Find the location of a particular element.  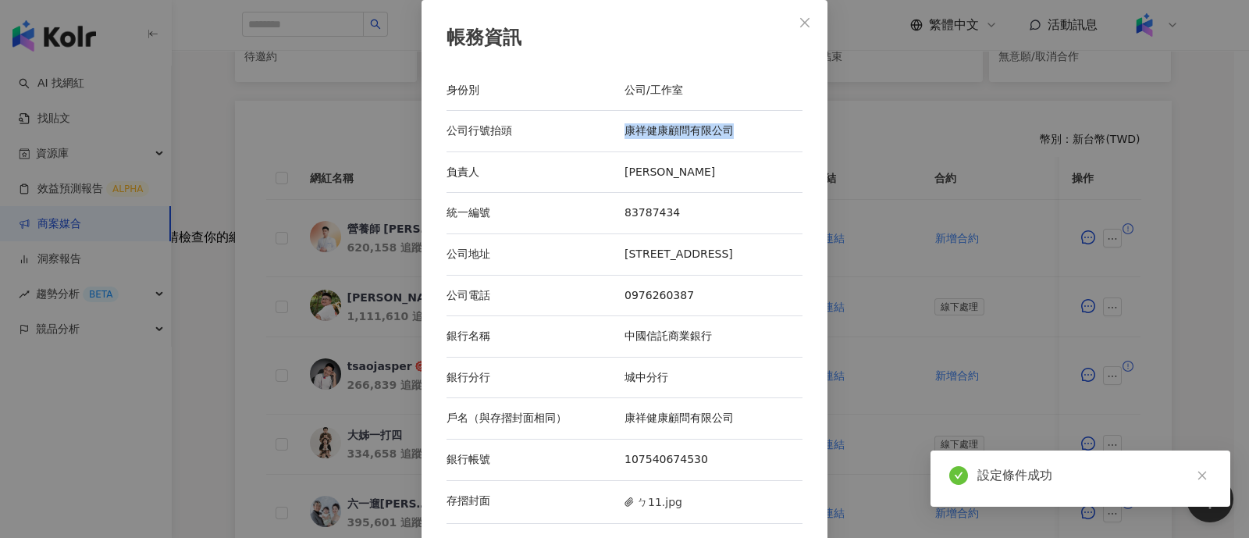

div: 負責人 is located at coordinates (536, 173).